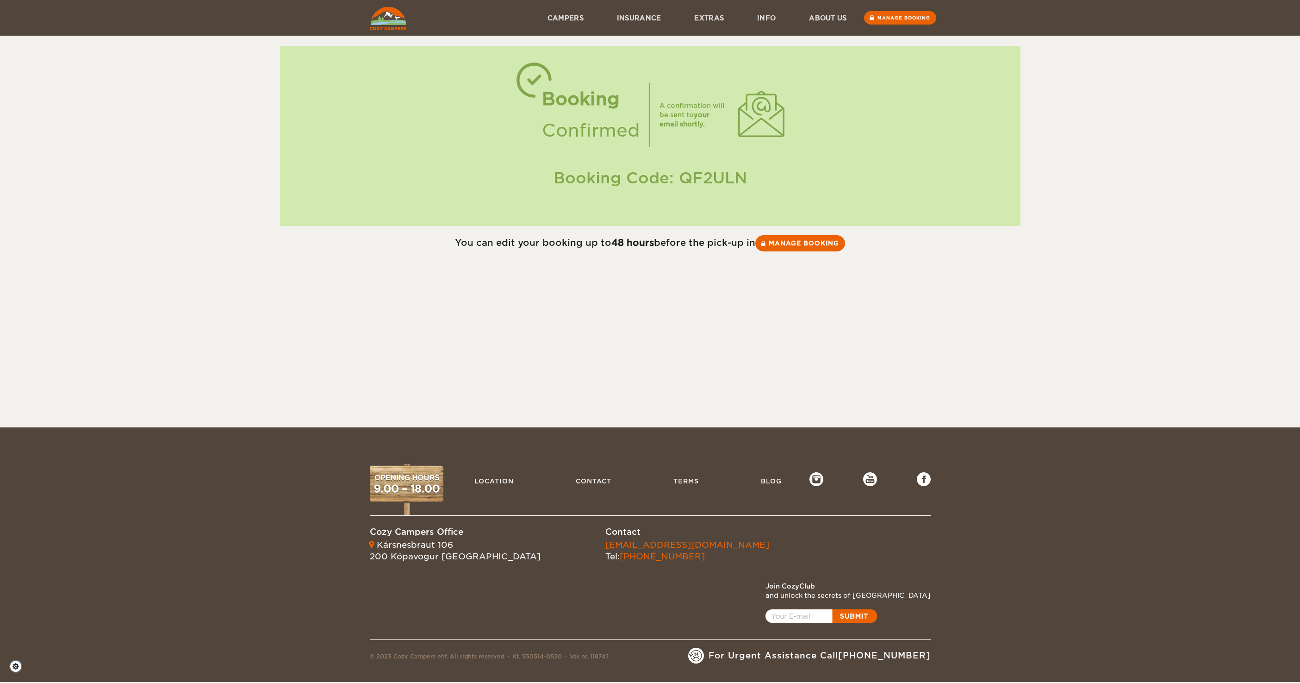 This screenshot has height=683, width=1300. I want to click on a: Location, so click(494, 481).